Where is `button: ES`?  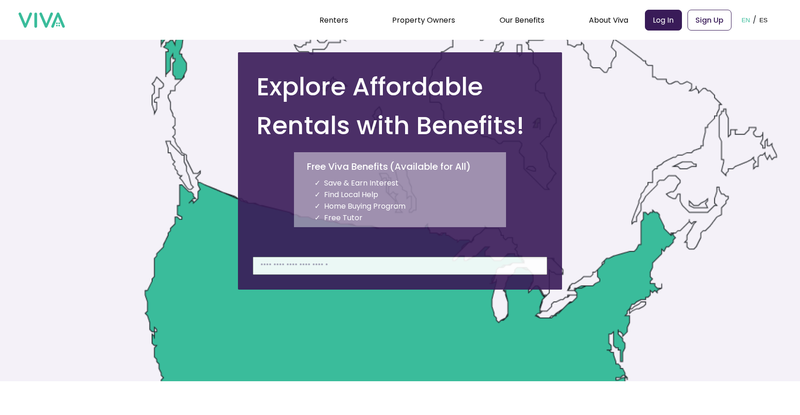 button: ES is located at coordinates (763, 20).